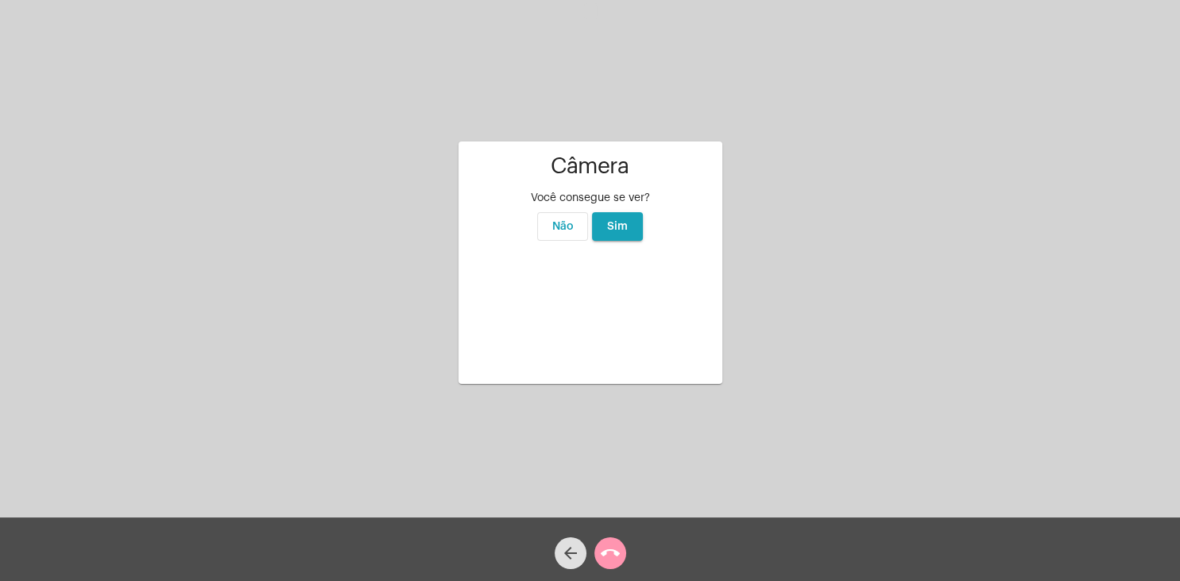 This screenshot has height=581, width=1180. What do you see at coordinates (610, 553) in the screenshot?
I see `mat-icon: call_end` at bounding box center [610, 553].